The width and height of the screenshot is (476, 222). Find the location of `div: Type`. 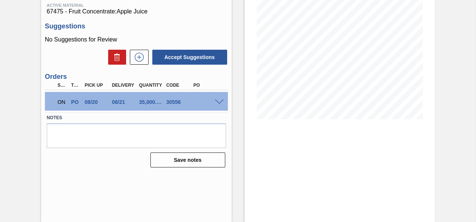

div: Type is located at coordinates (76, 85).